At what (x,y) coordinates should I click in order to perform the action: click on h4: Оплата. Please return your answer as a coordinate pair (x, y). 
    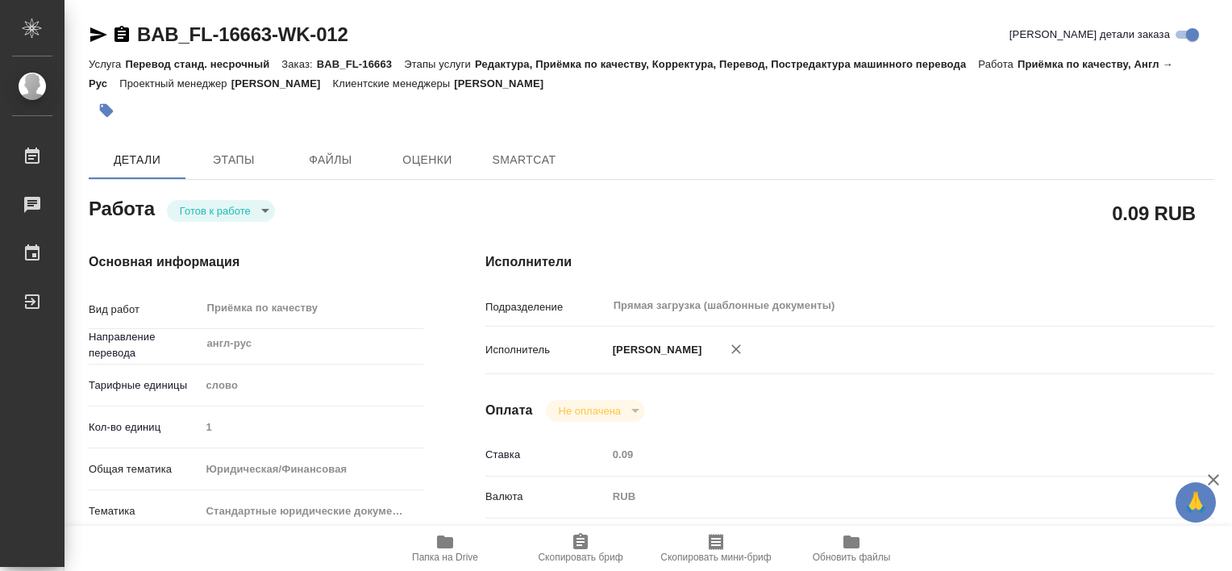
    Looking at the image, I should click on (509, 410).